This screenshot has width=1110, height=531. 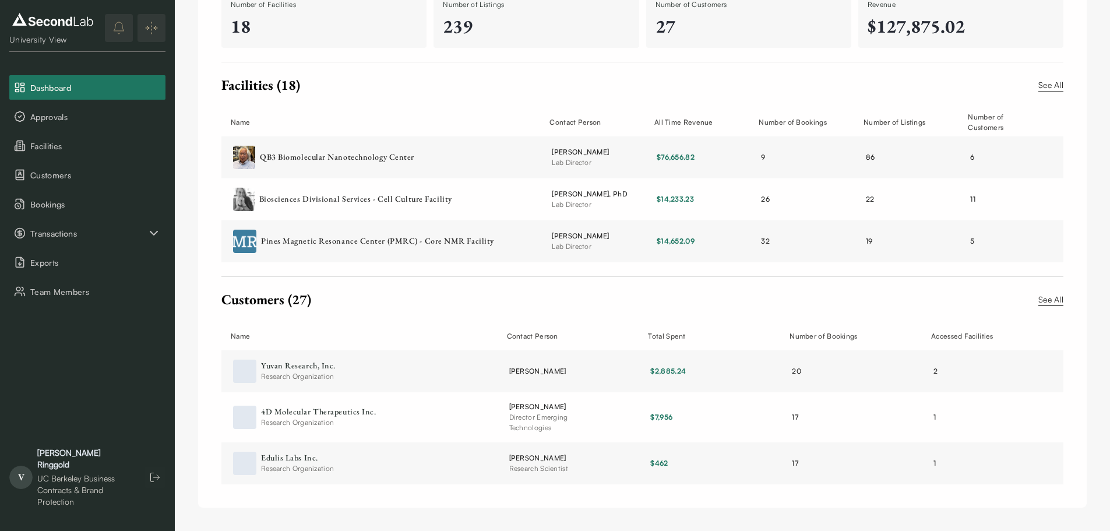 What do you see at coordinates (827, 371) in the screenshot?
I see `div: 20` at bounding box center [827, 371].